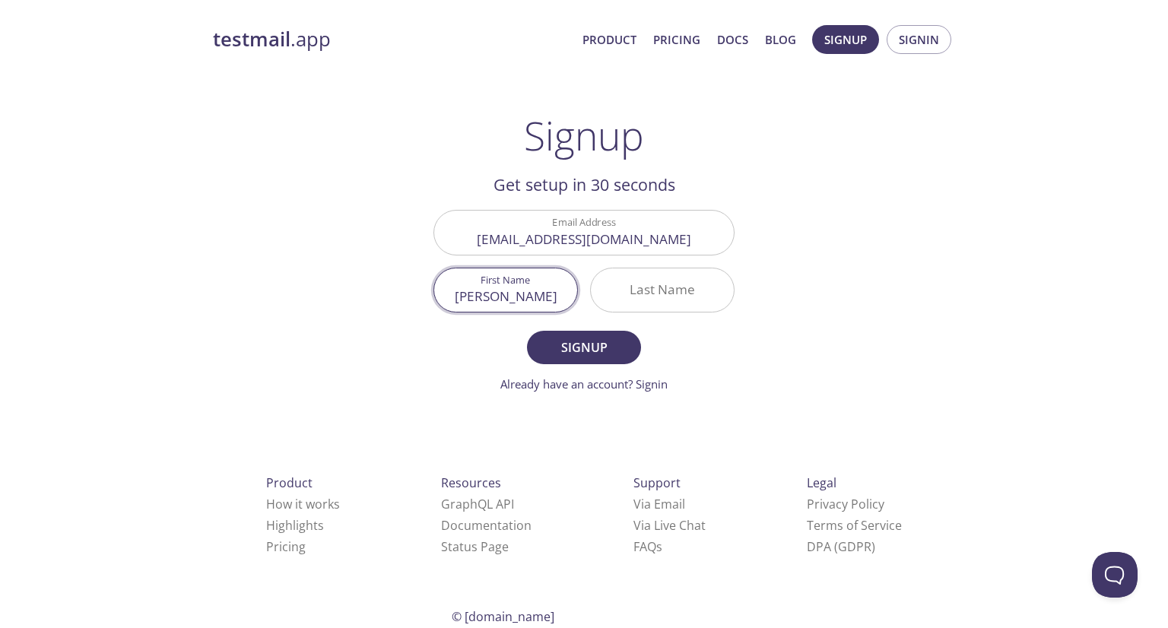 The image size is (1168, 628). Describe the element at coordinates (471, 483) in the screenshot. I see `span: Resources` at that location.